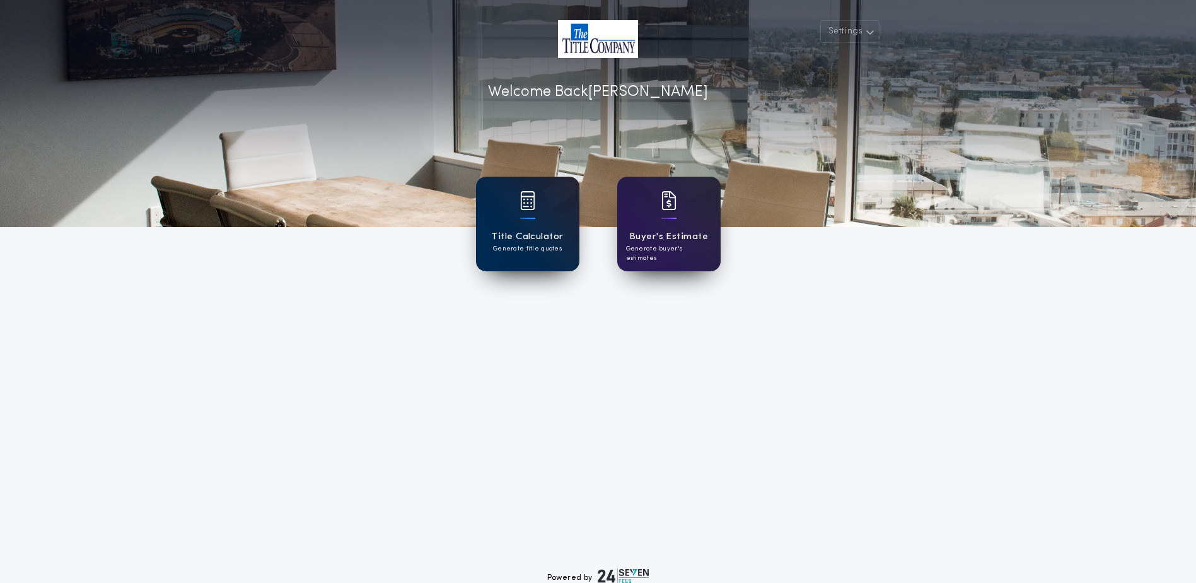 Image resolution: width=1196 pixels, height=583 pixels. What do you see at coordinates (669, 254) in the screenshot?
I see `p: Generate buyer's estimates` at bounding box center [669, 254].